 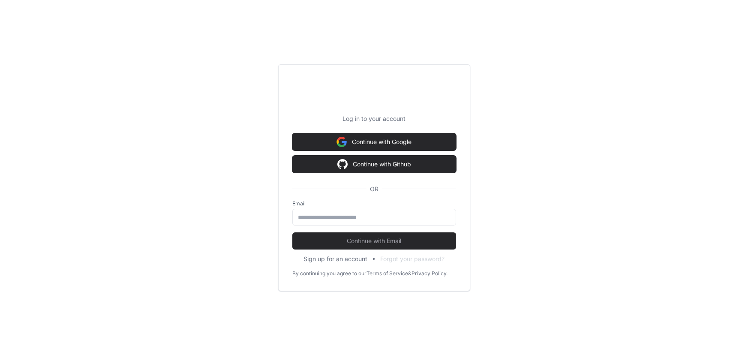 I want to click on a: Terms of Service, so click(x=387, y=274).